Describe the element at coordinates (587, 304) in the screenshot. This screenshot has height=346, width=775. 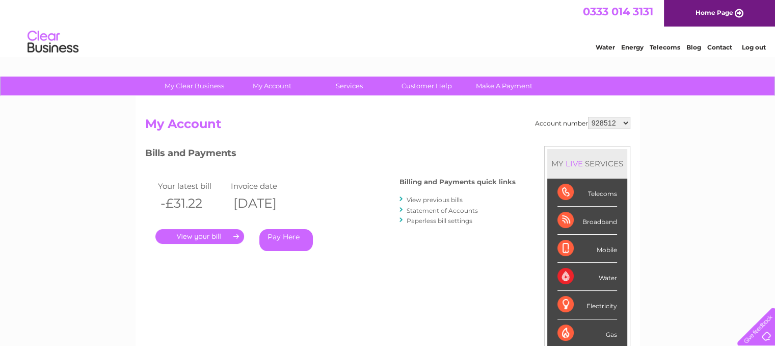
I see `div: Electricity` at that location.